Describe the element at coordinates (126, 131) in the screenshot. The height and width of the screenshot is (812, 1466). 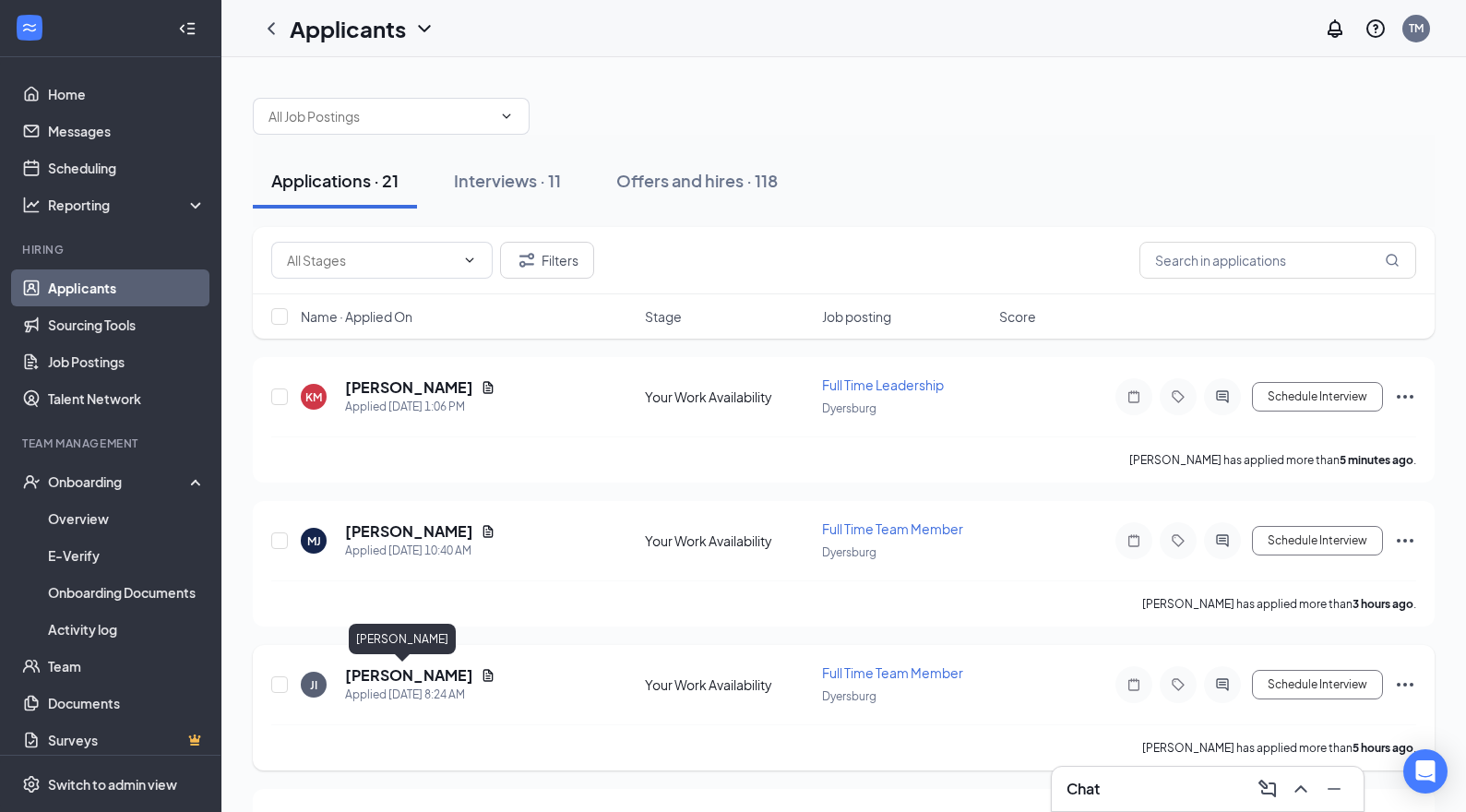
I see `a: Messages` at that location.